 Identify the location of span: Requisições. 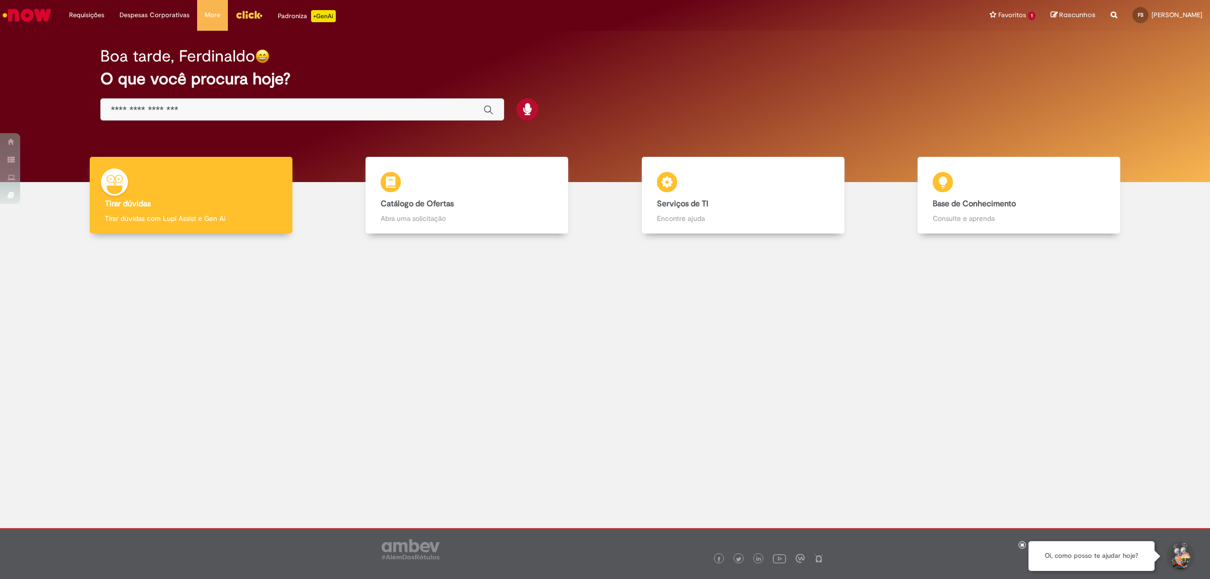
(87, 15).